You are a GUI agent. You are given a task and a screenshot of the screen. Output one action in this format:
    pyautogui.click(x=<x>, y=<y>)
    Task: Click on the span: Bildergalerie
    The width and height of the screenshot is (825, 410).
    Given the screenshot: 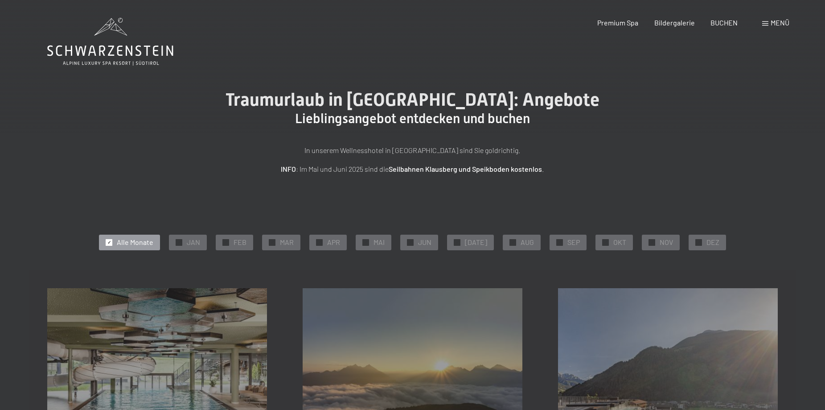 What is the action you would take?
    pyautogui.click(x=674, y=22)
    